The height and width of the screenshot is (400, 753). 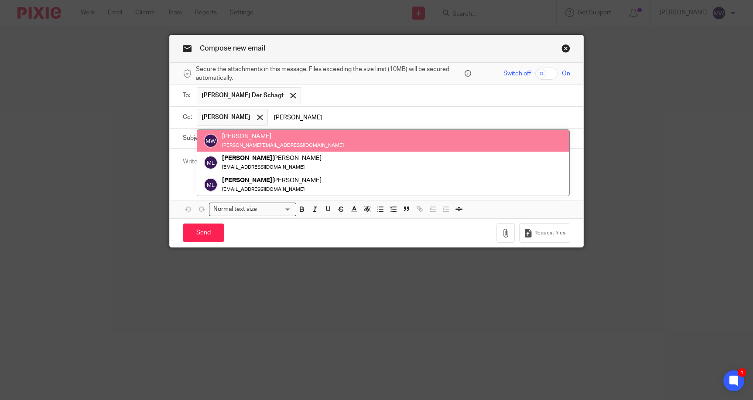 What do you see at coordinates (329, 74) in the screenshot?
I see `span: Secure the attachments in this message. Files exceeding the size limit (10MB) will be secured aut...` at bounding box center [329, 74].